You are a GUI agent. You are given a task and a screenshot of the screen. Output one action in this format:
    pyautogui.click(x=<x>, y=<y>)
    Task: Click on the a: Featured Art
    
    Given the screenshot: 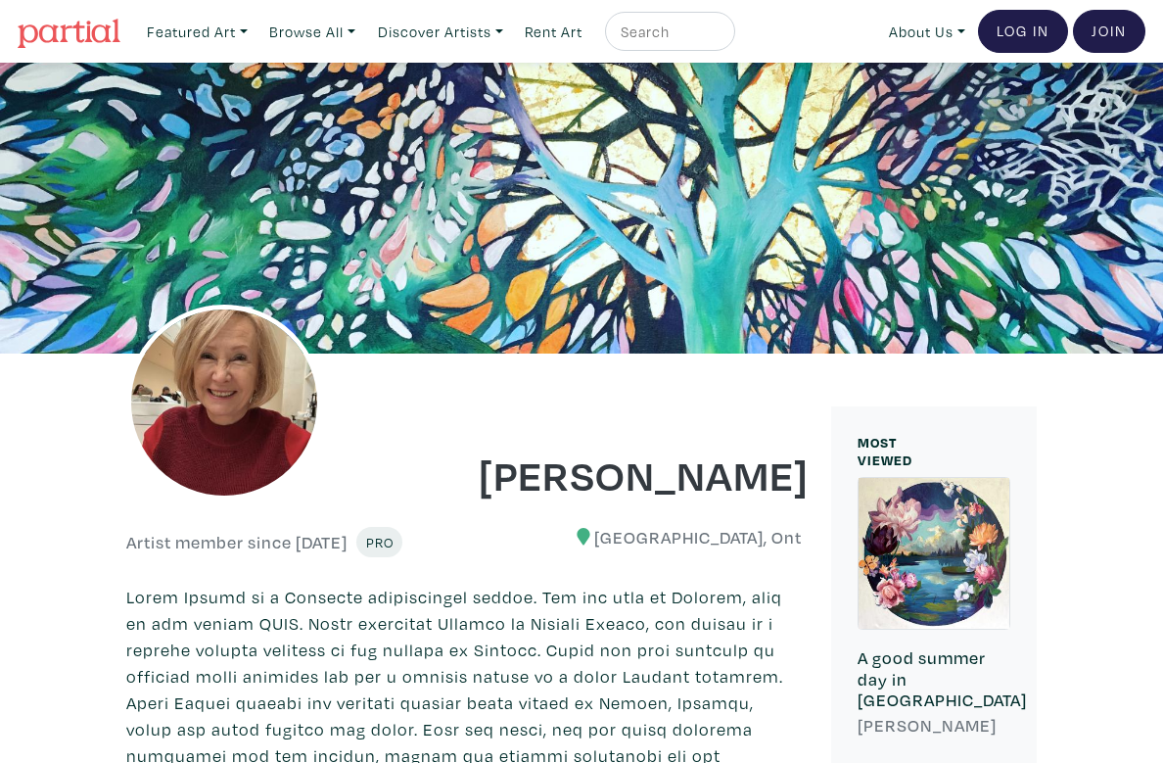 What is the action you would take?
    pyautogui.click(x=197, y=31)
    